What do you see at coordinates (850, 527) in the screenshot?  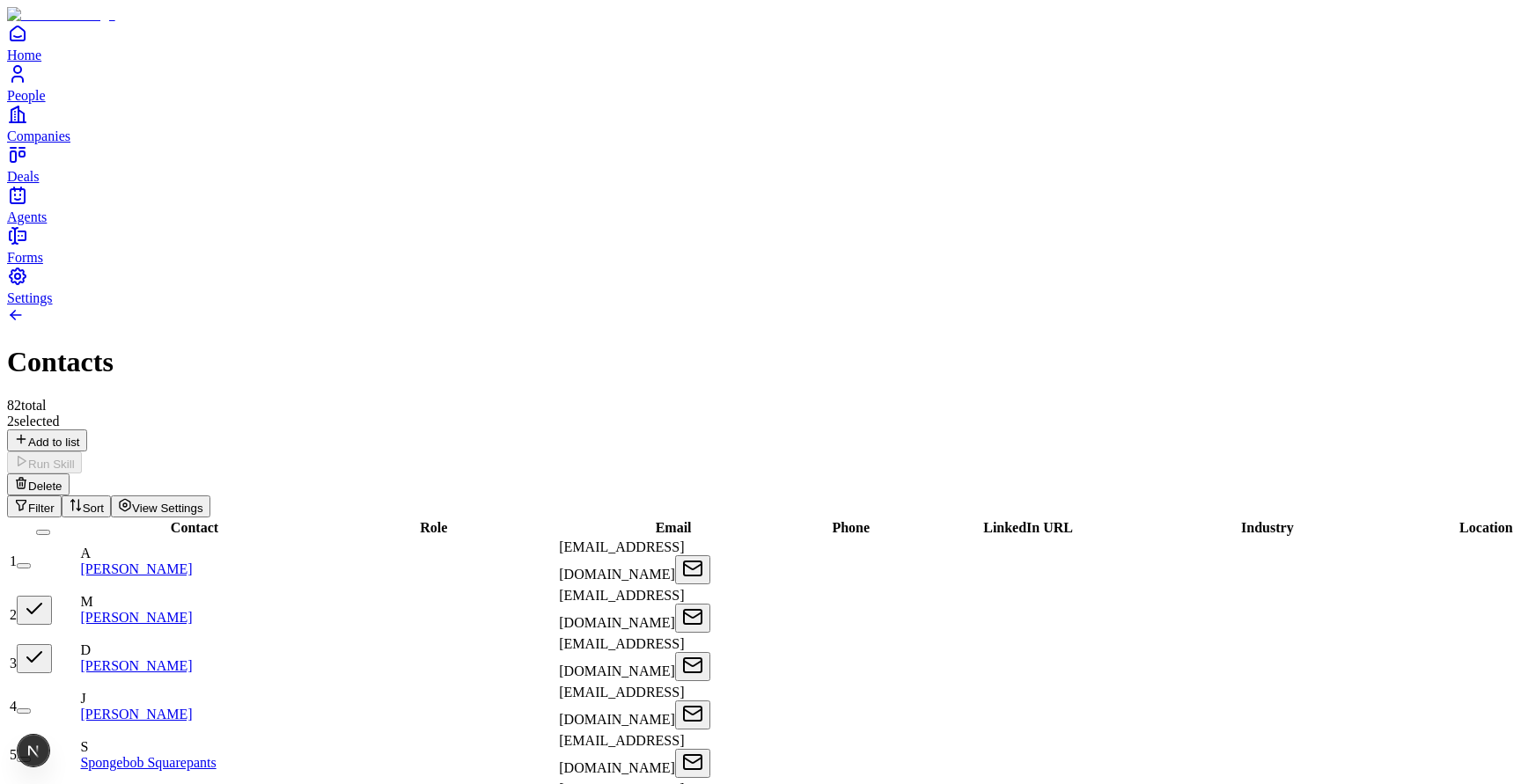 I see `span: Phone` at bounding box center [850, 527].